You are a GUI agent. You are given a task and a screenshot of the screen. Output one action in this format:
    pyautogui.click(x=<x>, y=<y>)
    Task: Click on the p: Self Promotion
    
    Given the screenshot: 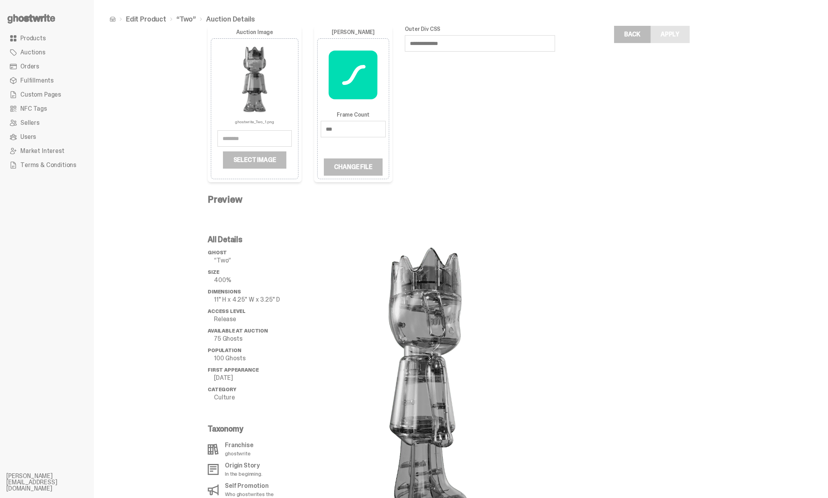 What is the action you would take?
    pyautogui.click(x=257, y=486)
    